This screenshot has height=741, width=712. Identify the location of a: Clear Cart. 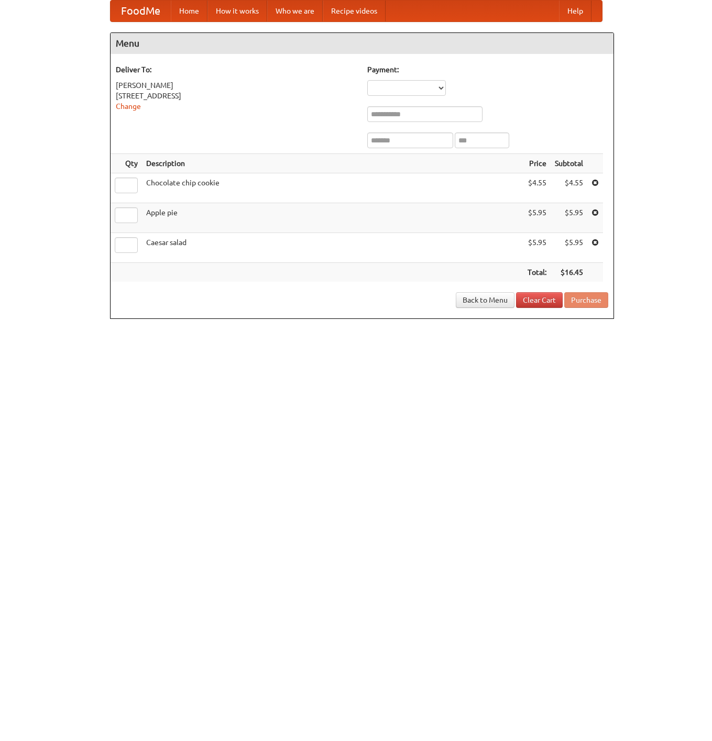
(539, 300).